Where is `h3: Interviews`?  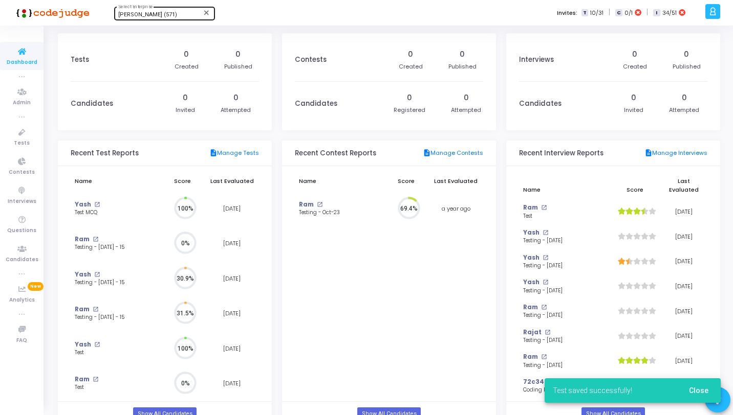 h3: Interviews is located at coordinates (536, 60).